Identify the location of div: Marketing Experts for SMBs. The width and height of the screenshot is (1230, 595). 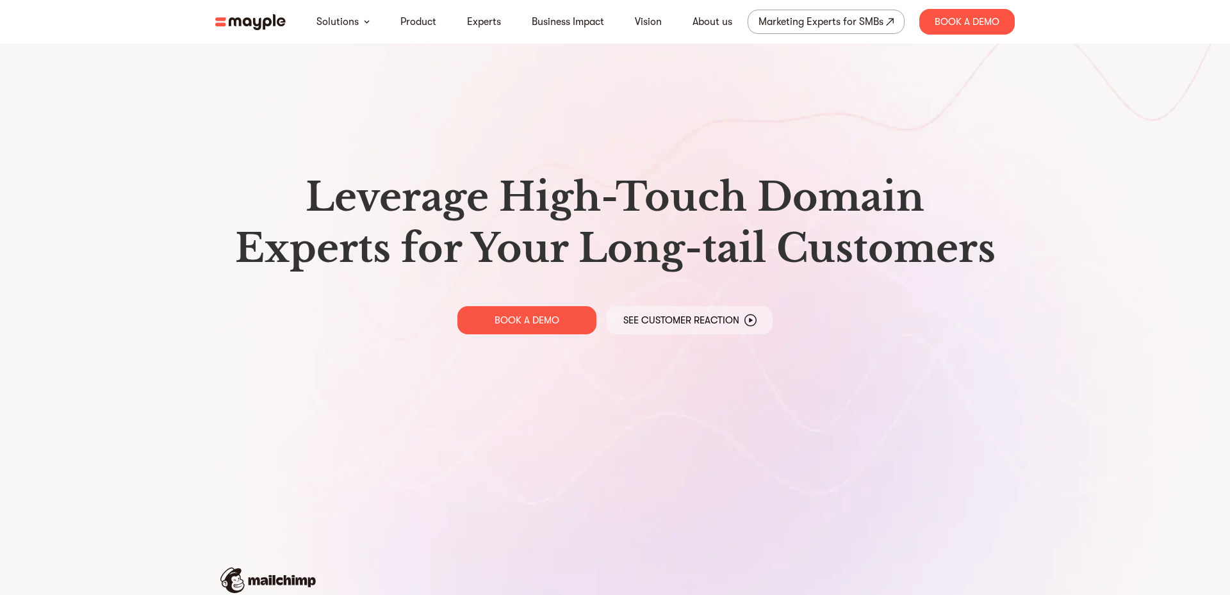
(821, 22).